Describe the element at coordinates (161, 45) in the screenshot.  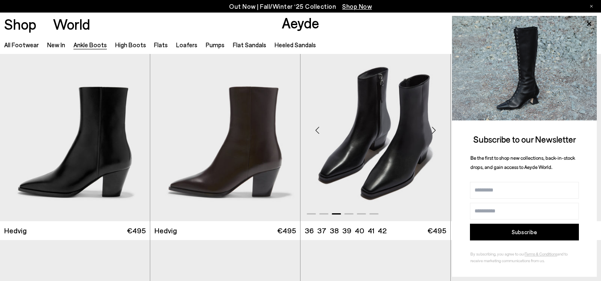
I see `a: Flats` at that location.